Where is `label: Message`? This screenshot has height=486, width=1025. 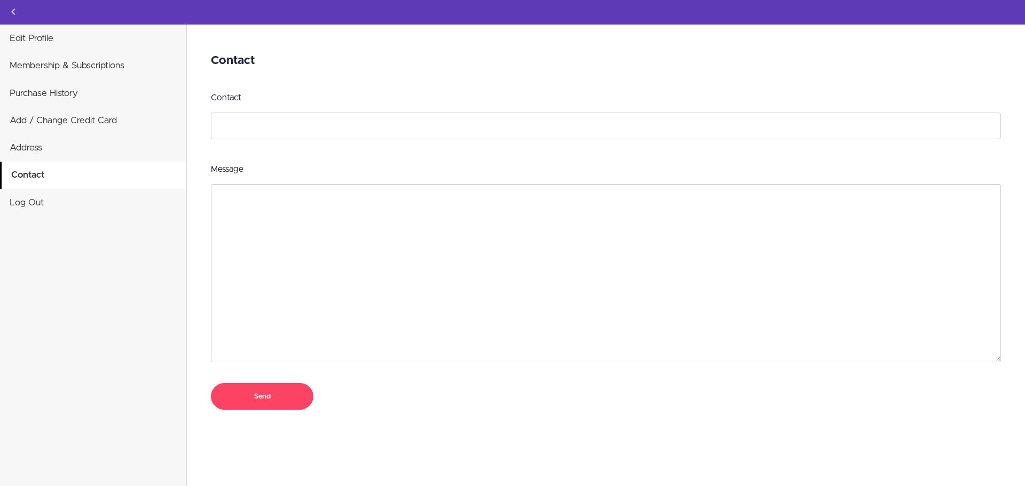
label: Message is located at coordinates (227, 169).